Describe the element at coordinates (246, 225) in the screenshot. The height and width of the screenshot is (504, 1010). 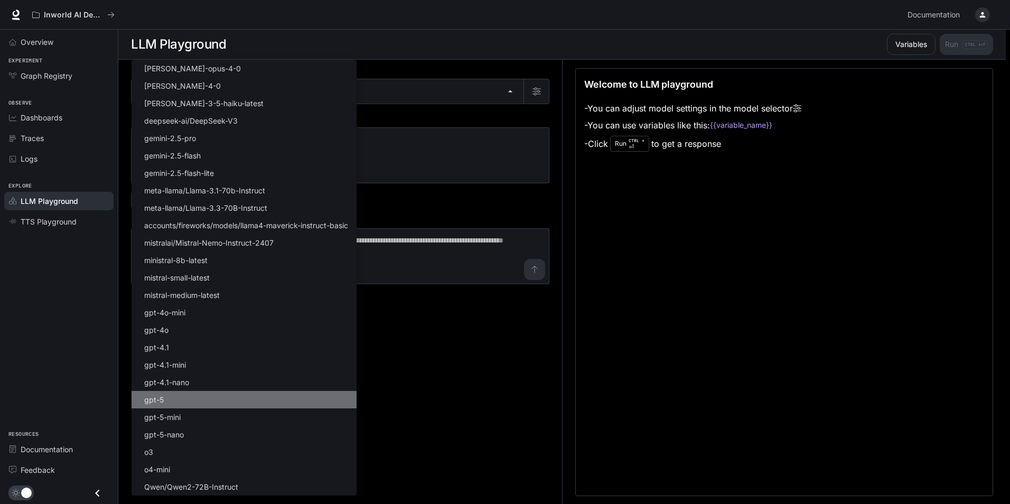
I see `p: accounts/fireworks/models/llama4-maverick-instruct-basic` at that location.